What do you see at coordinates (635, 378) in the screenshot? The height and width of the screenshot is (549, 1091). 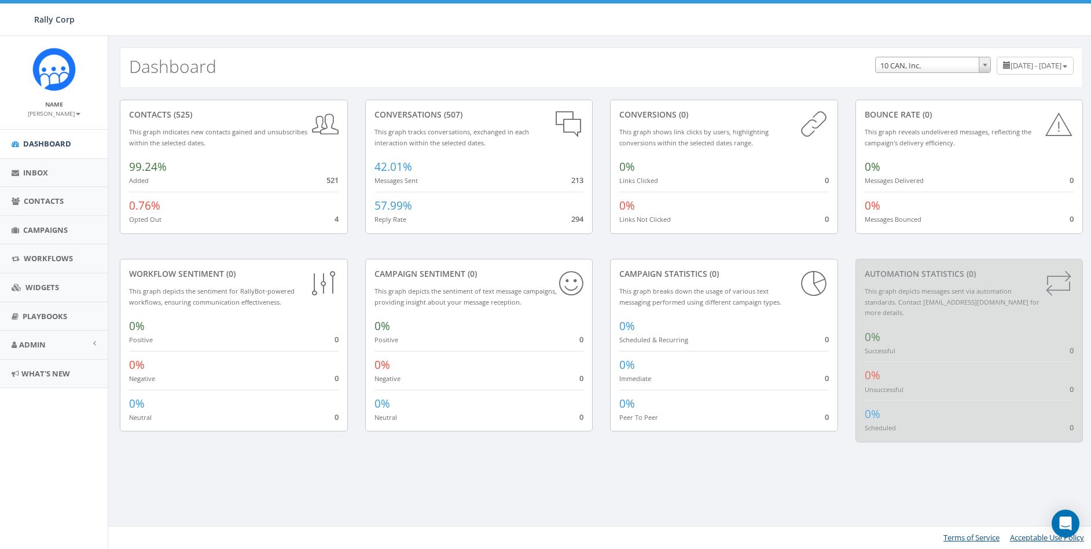 I see `small: Immediate` at bounding box center [635, 378].